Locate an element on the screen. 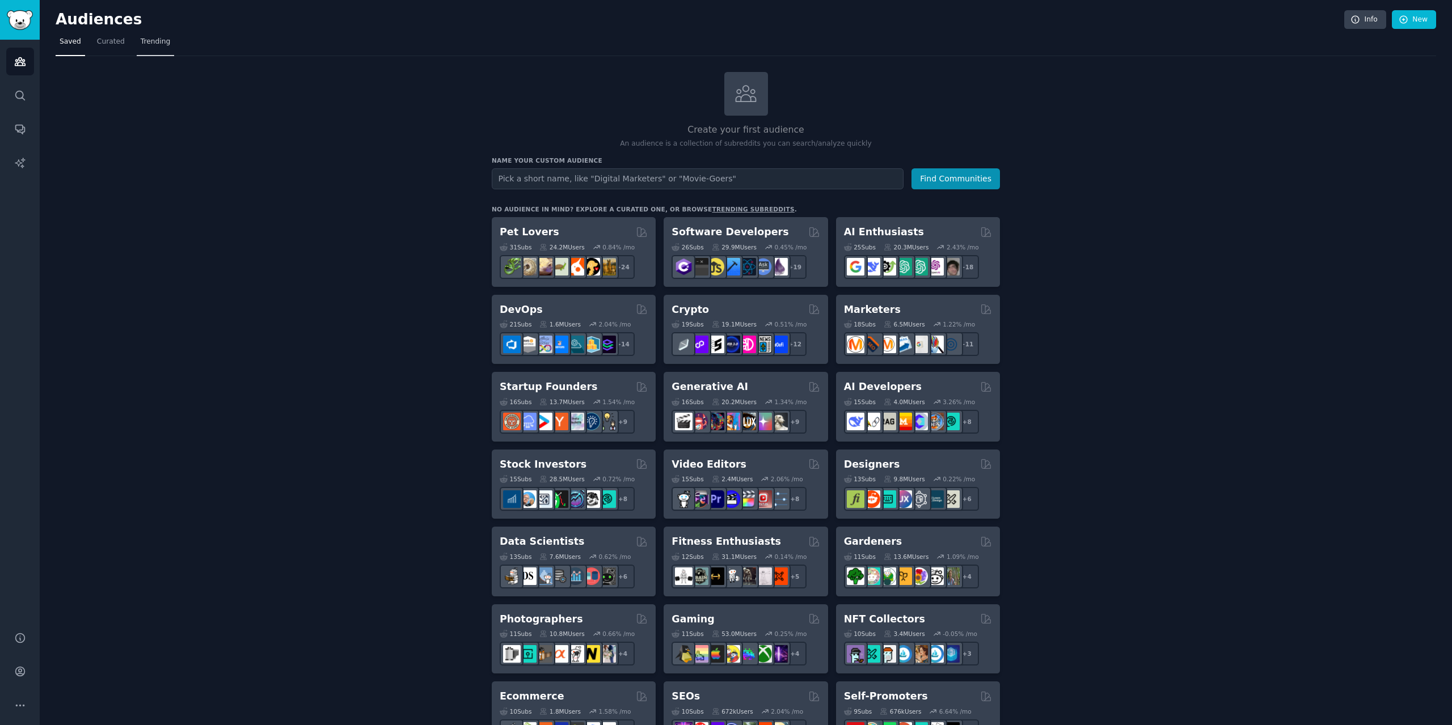 Image resolution: width=1452 pixels, height=725 pixels. img: aws_cdk is located at coordinates (591, 344).